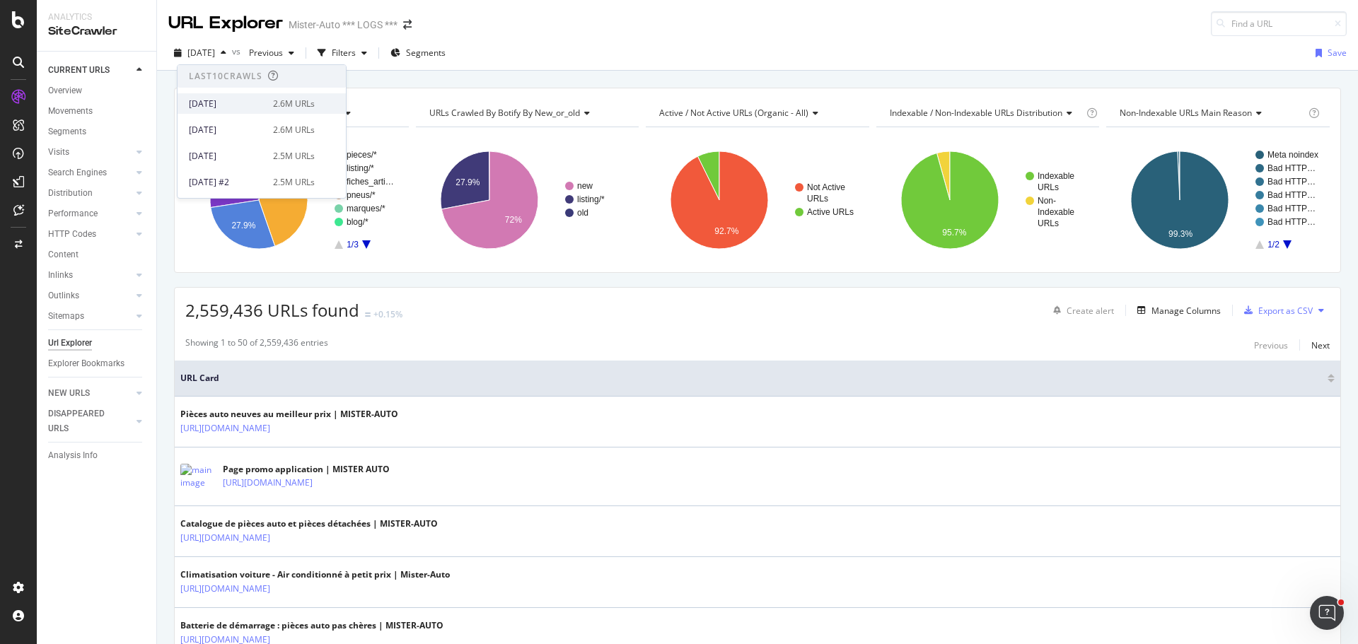  Describe the element at coordinates (97, 456) in the screenshot. I see `a: Analysis Info` at that location.